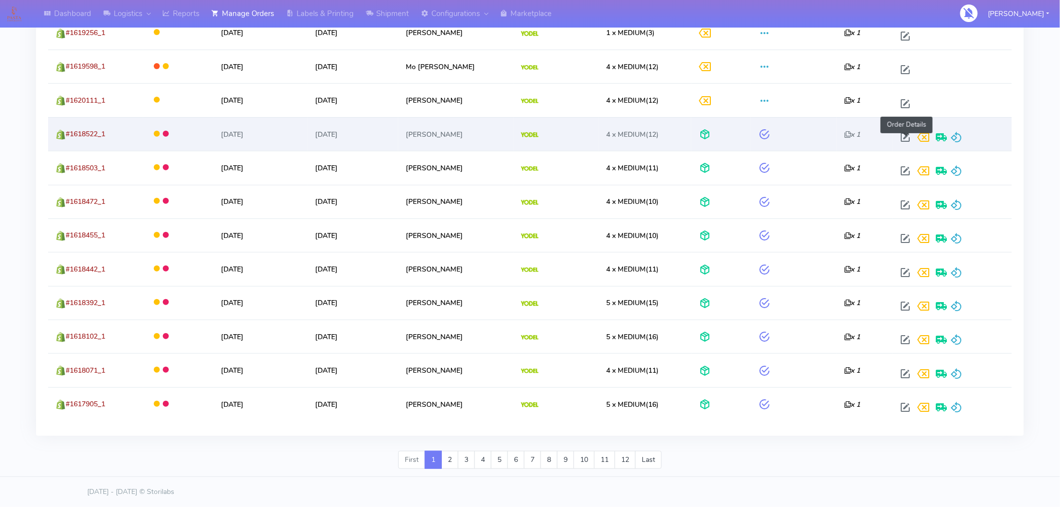  What do you see at coordinates (85, 168) in the screenshot?
I see `span: #1618503_1` at bounding box center [85, 168].